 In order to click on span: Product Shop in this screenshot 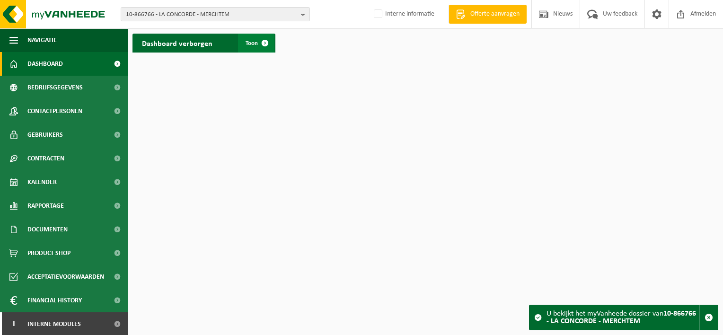, I will do `click(49, 253)`.